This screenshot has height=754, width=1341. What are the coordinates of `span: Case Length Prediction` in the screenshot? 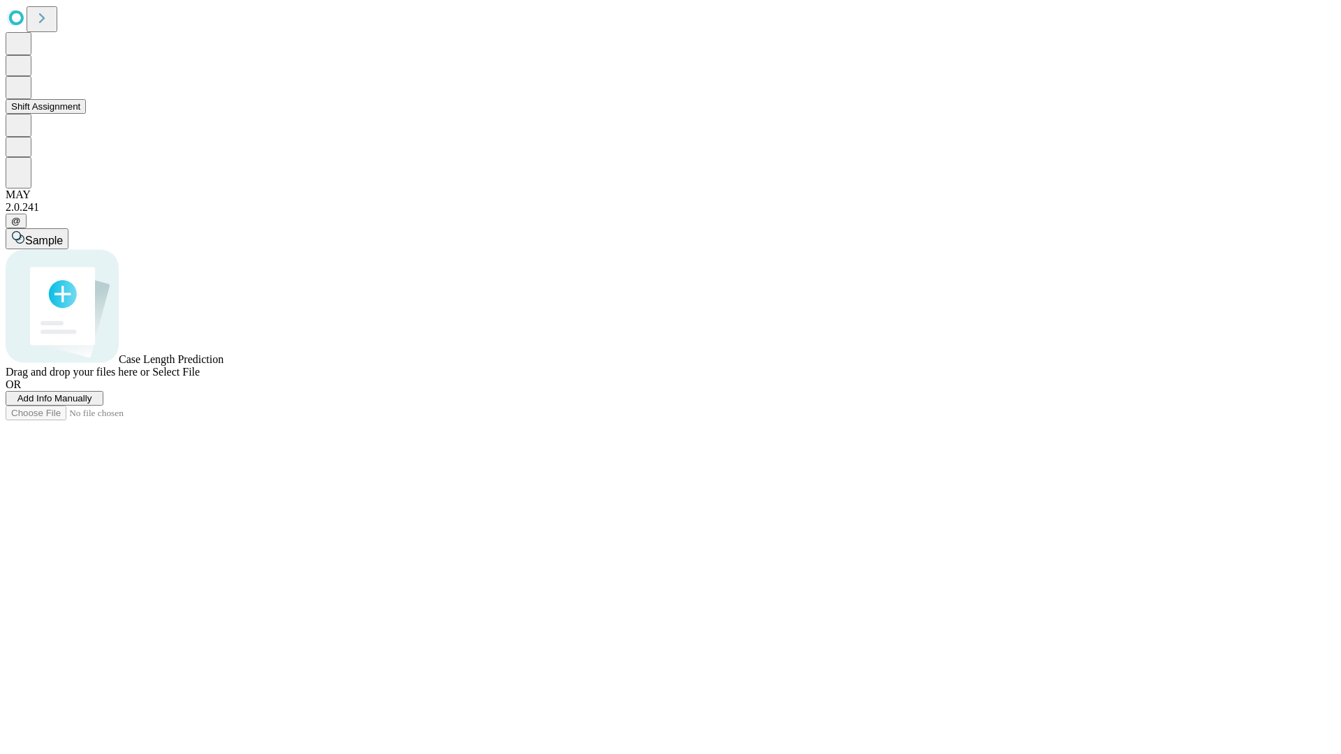 It's located at (171, 359).